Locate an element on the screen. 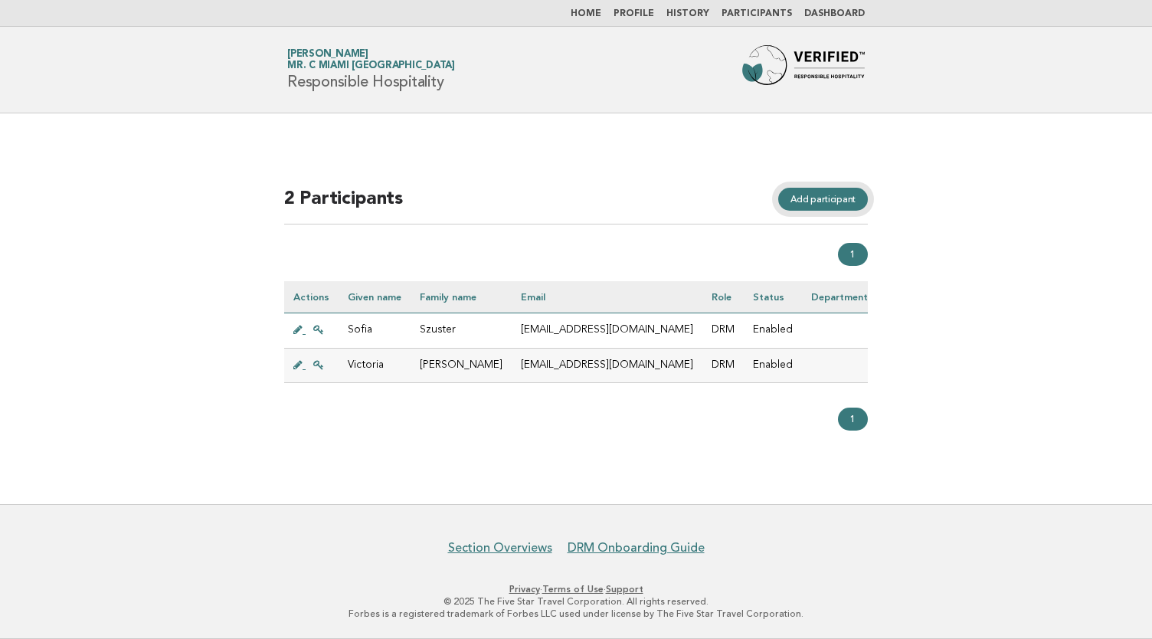 The height and width of the screenshot is (639, 1152). th: Actions is located at coordinates (311, 297).